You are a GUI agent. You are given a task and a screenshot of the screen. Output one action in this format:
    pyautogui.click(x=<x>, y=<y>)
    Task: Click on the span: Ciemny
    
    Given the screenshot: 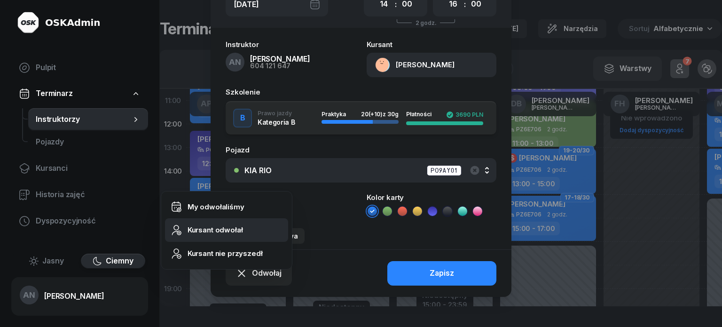 What is the action you would take?
    pyautogui.click(x=119, y=261)
    